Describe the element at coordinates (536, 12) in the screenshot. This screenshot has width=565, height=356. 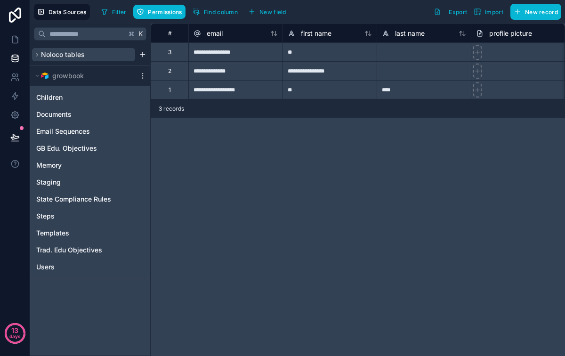
I see `button: New record` at that location.